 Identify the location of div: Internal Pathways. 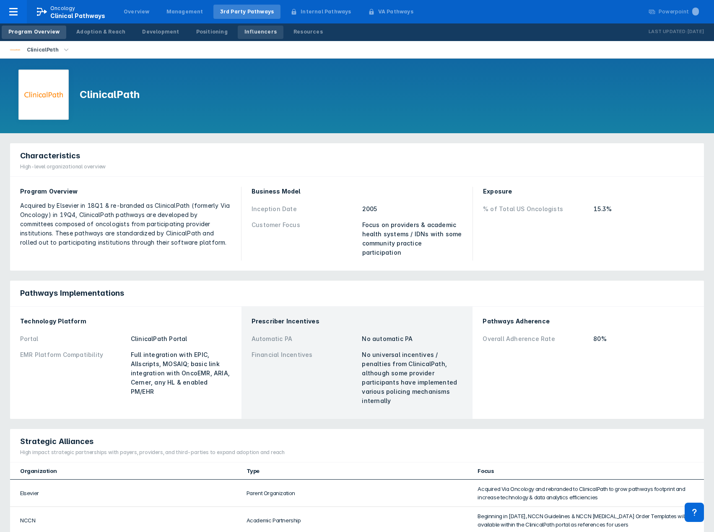
(326, 12).